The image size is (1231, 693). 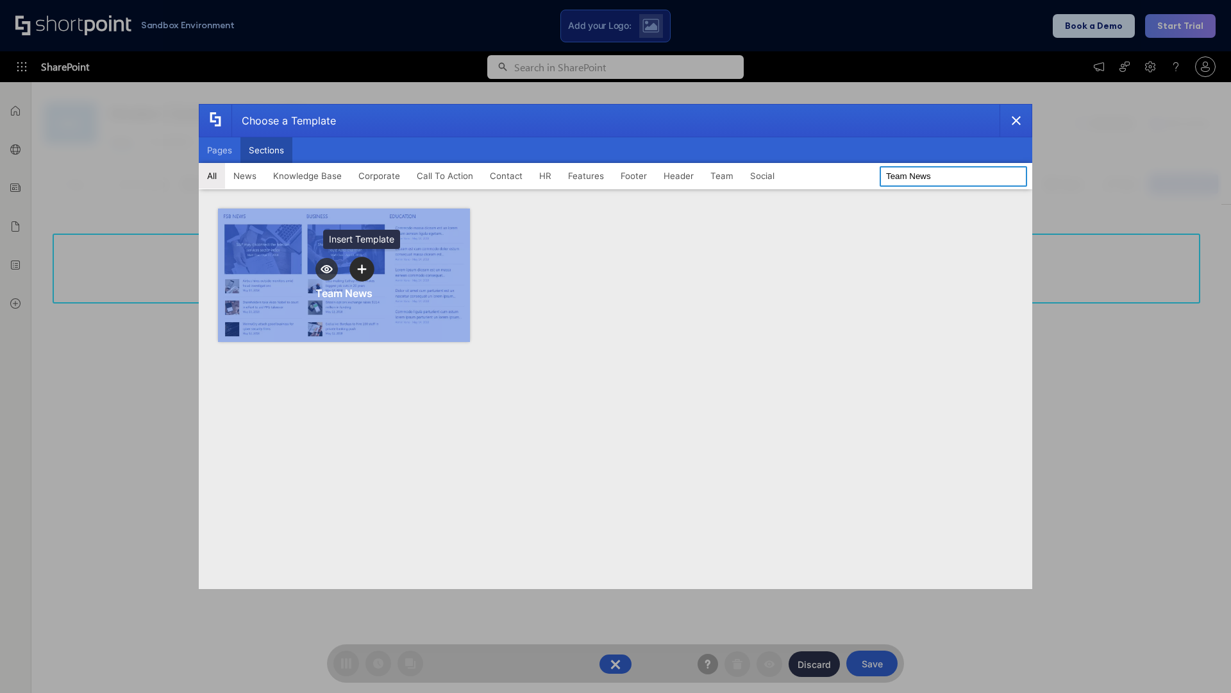 What do you see at coordinates (1199, 662) in the screenshot?
I see `div: Chat Widget` at bounding box center [1199, 662].